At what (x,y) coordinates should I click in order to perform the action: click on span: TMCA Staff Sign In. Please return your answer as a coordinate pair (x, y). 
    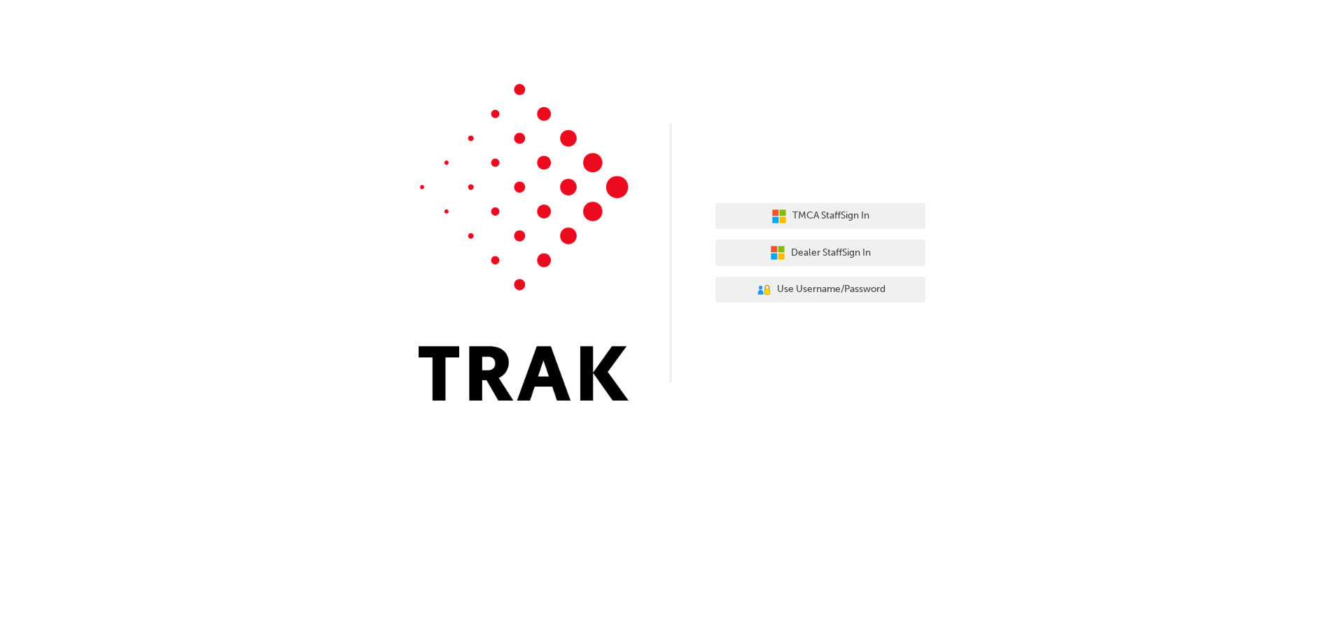
    Looking at the image, I should click on (831, 216).